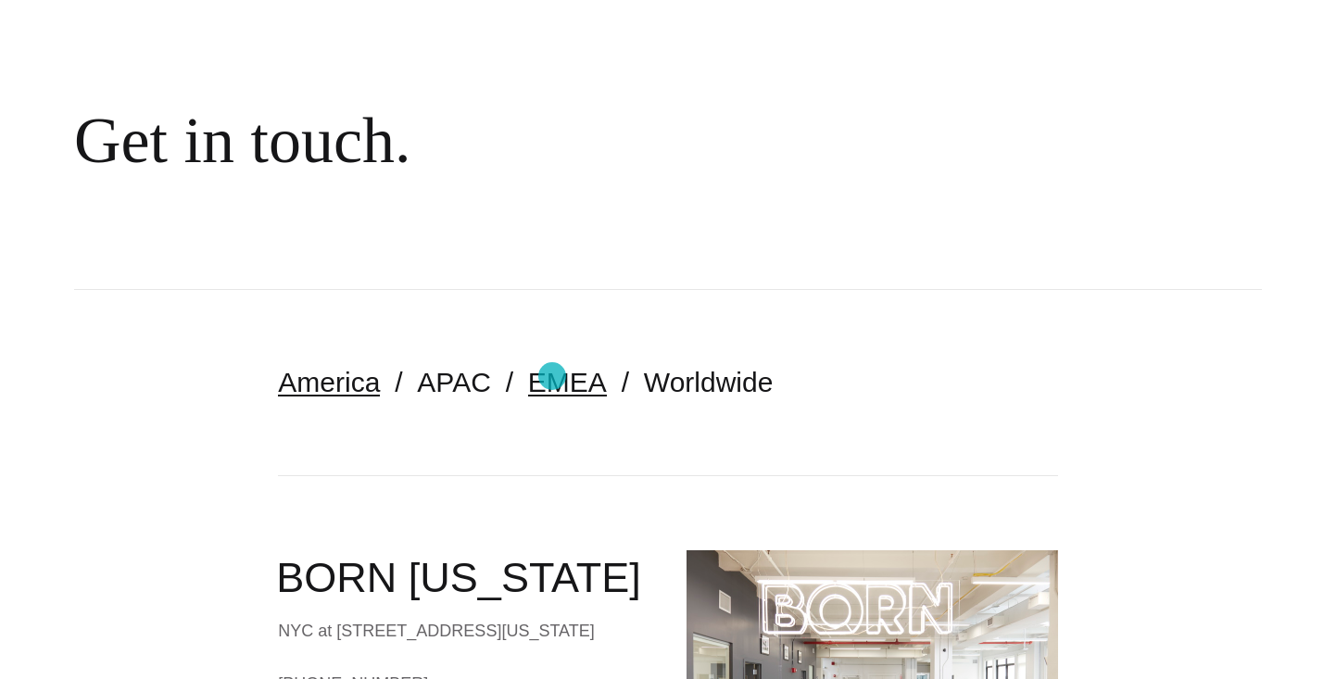 This screenshot has height=679, width=1336. Describe the element at coordinates (567, 382) in the screenshot. I see `a: EMEA` at that location.